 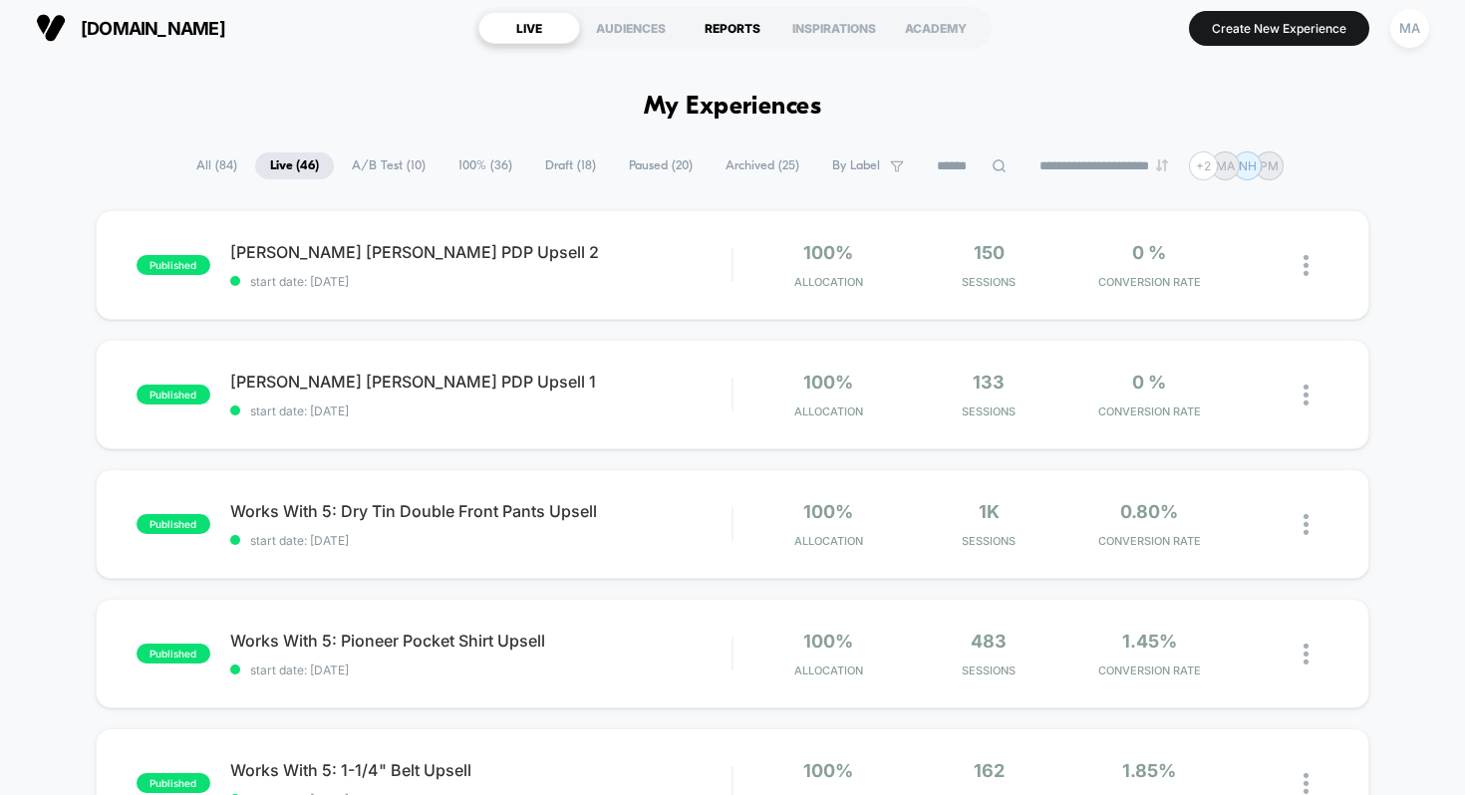 I want to click on span: 1.85%, so click(x=1149, y=770).